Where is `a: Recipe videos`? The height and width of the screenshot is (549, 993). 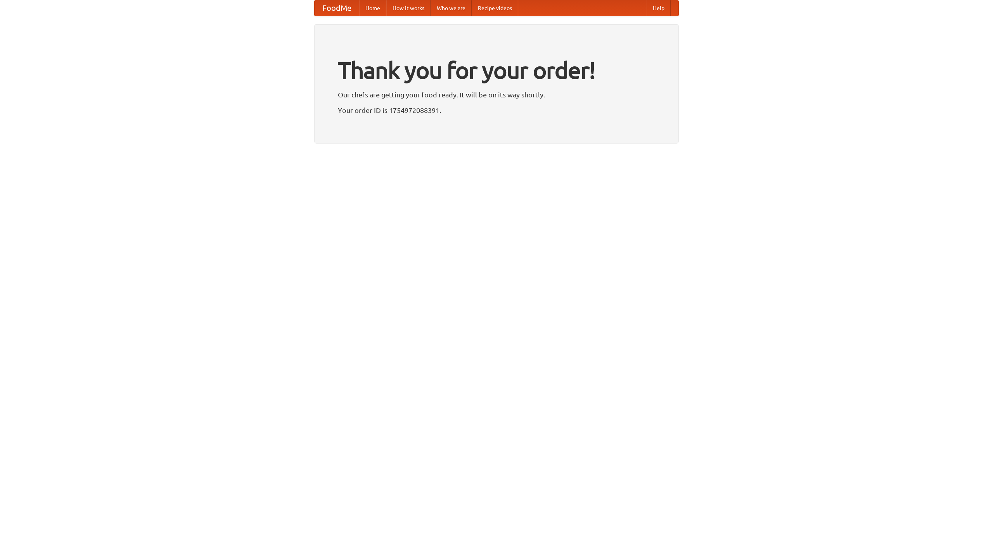
a: Recipe videos is located at coordinates (495, 8).